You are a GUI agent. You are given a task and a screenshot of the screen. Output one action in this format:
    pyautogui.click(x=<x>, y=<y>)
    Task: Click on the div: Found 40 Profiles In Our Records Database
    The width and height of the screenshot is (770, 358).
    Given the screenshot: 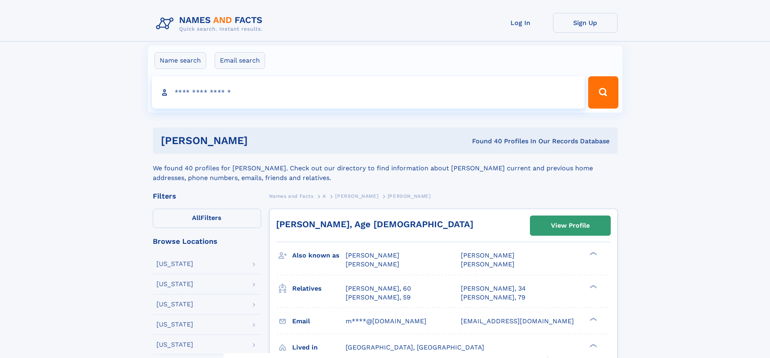 What is the action you would take?
    pyautogui.click(x=485, y=141)
    